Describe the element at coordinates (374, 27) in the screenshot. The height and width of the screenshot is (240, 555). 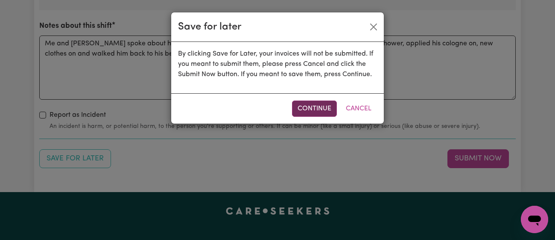
I see `button: Close` at that location.